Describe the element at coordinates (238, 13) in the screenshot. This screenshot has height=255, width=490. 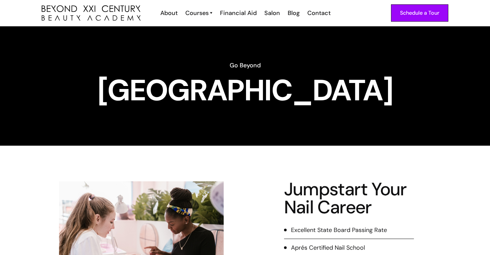
I see `div: Financial Aid` at that location.